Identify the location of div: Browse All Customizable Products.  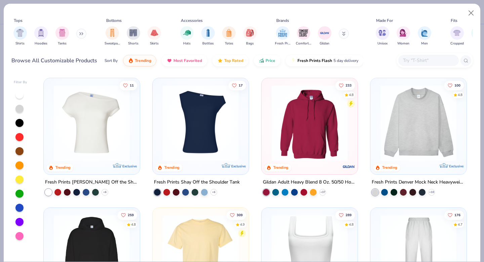
(54, 61).